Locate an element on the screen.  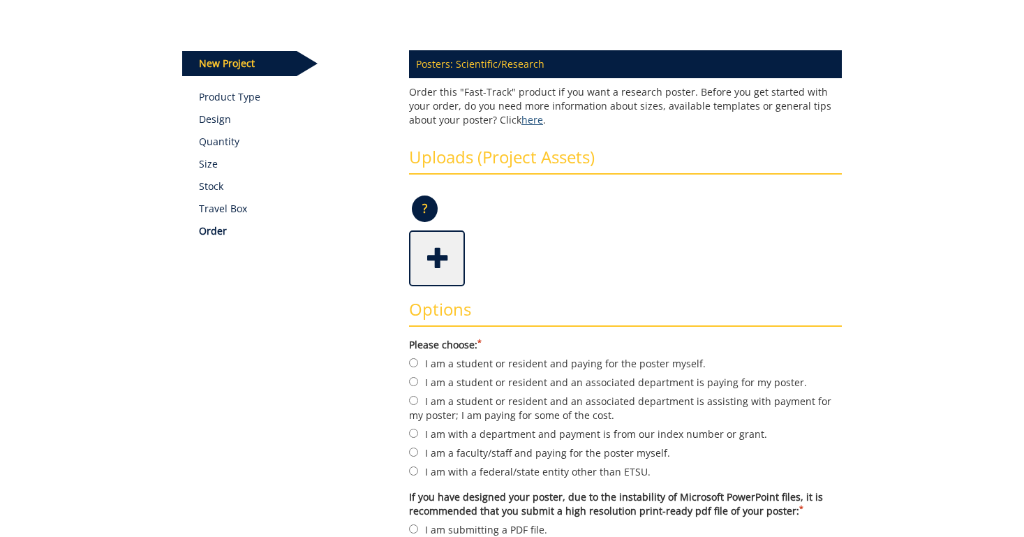
a: here is located at coordinates (532, 119).